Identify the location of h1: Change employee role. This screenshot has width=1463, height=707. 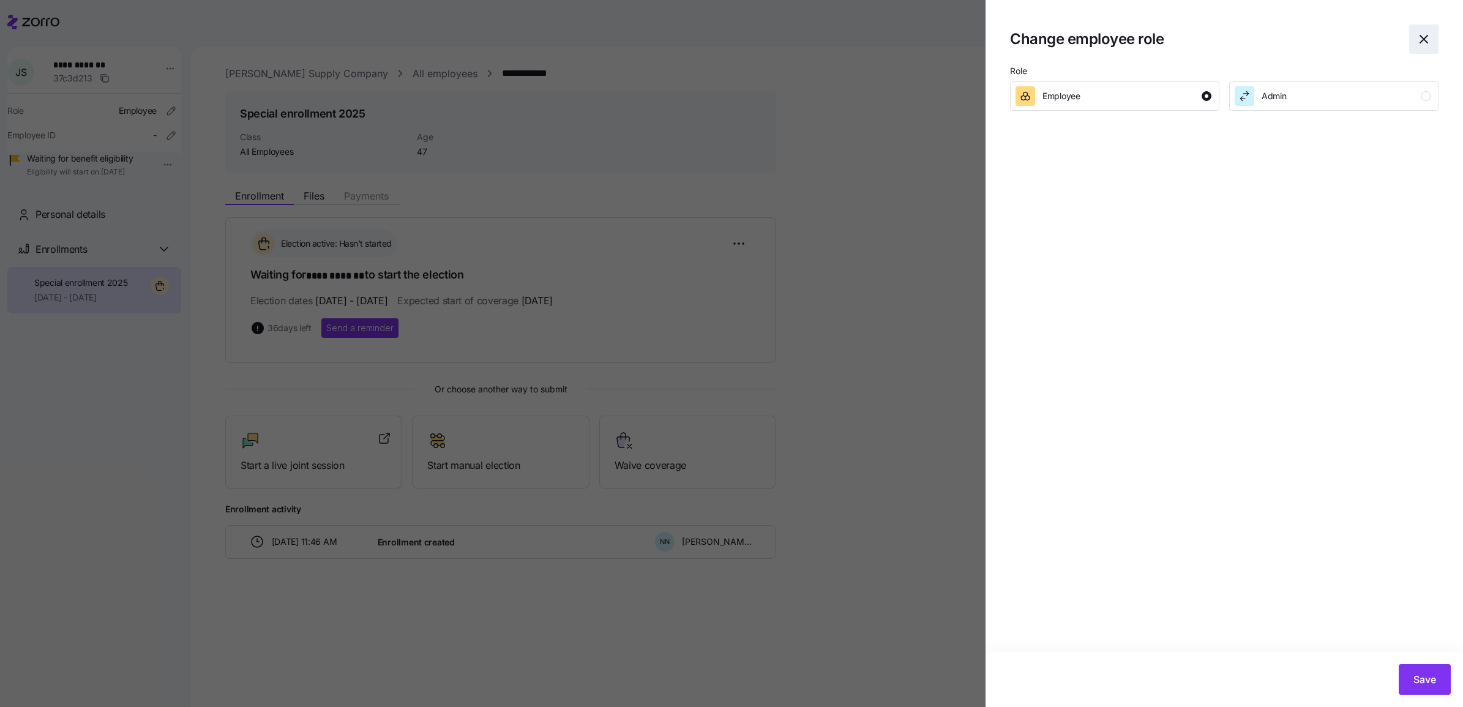
(1205, 39).